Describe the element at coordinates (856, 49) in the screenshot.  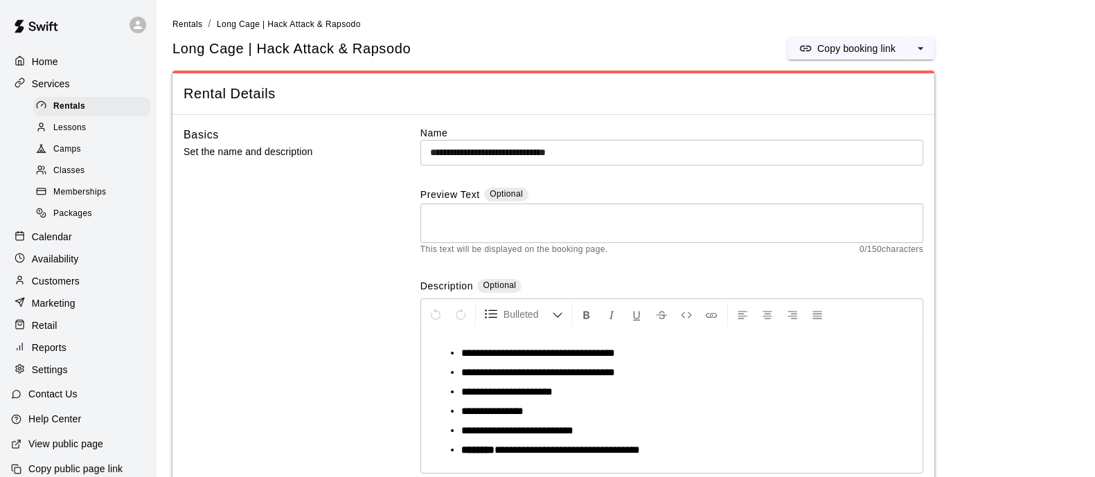
I see `p: Copy booking link` at that location.